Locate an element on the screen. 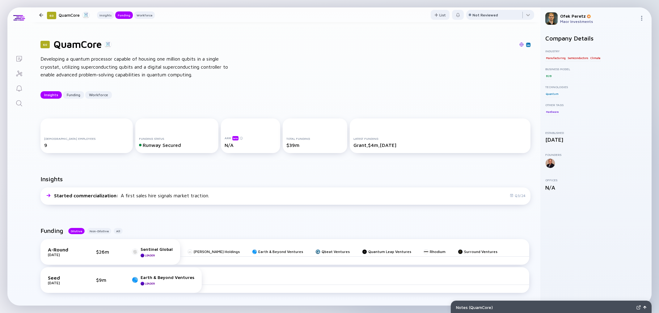 This screenshot has width=659, height=313. div: beta is located at coordinates (236, 138).